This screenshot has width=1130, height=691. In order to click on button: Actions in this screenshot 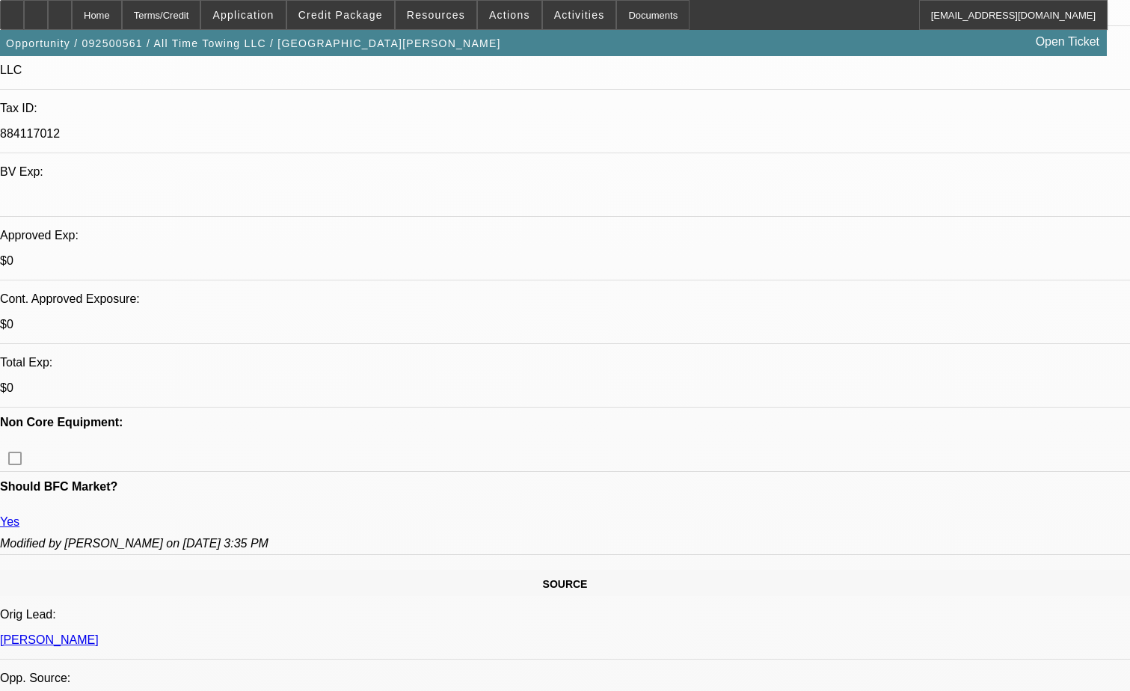, I will do `click(509, 15)`.